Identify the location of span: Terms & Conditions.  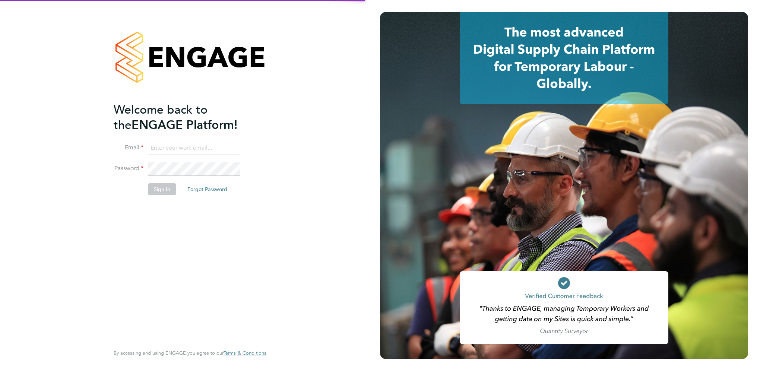
(245, 353).